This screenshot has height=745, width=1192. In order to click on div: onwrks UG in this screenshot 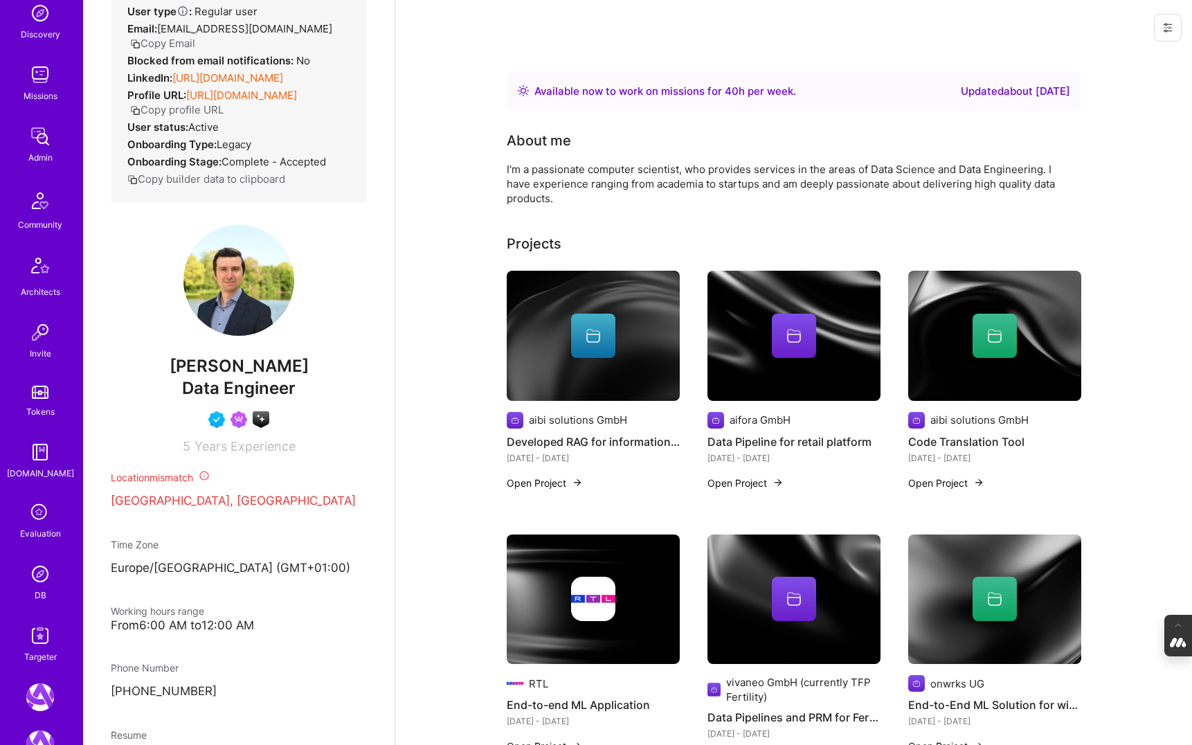, I will do `click(958, 683)`.